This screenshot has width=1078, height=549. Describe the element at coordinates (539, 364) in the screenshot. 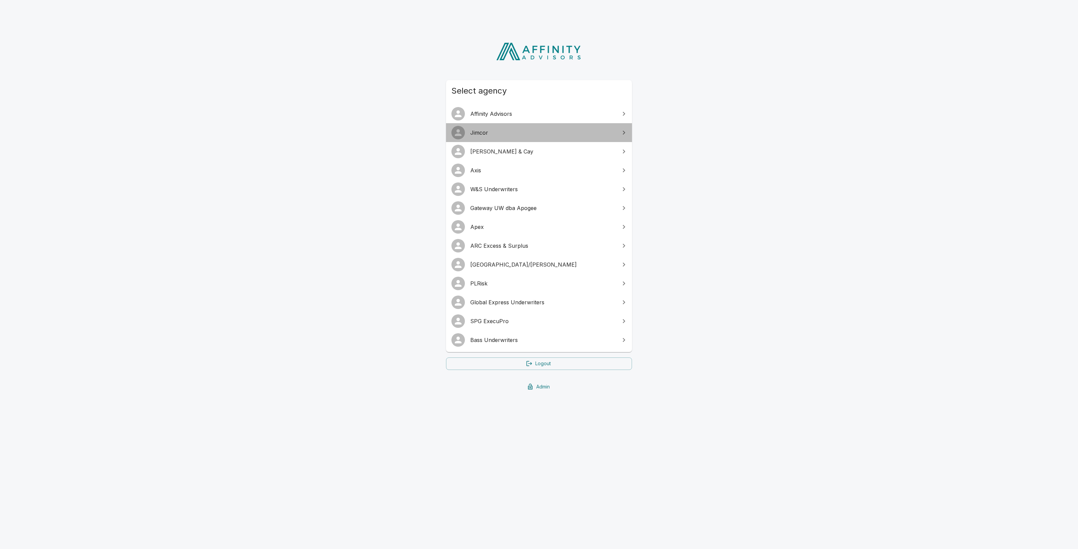

I see `a: Logout` at that location.